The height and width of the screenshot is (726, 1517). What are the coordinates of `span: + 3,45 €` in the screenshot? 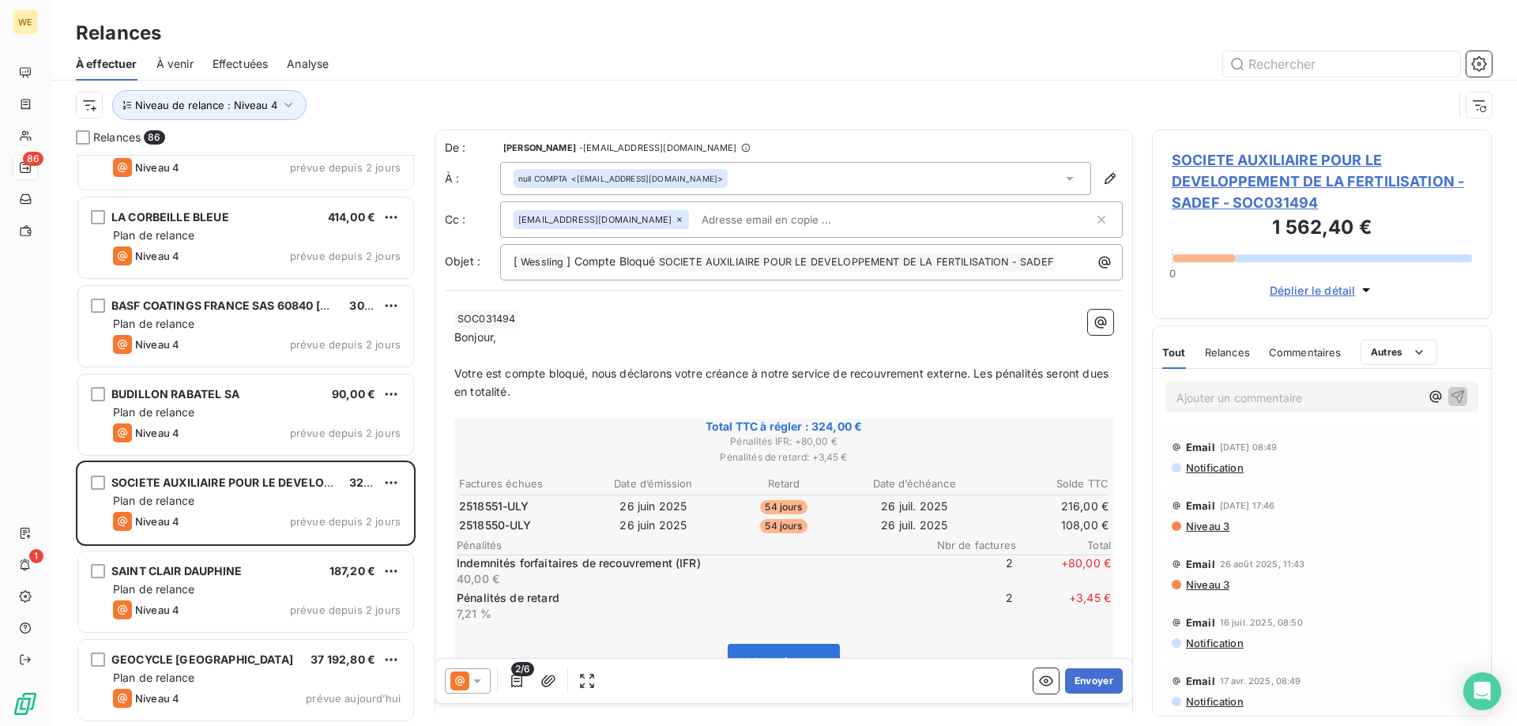 It's located at (1063, 606).